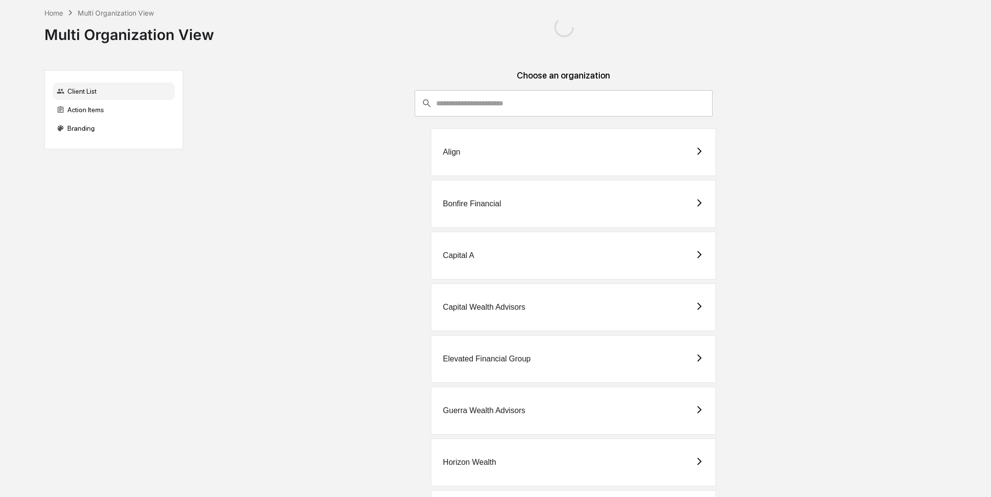 The height and width of the screenshot is (497, 991). I want to click on div: Choose an organization, so click(563, 80).